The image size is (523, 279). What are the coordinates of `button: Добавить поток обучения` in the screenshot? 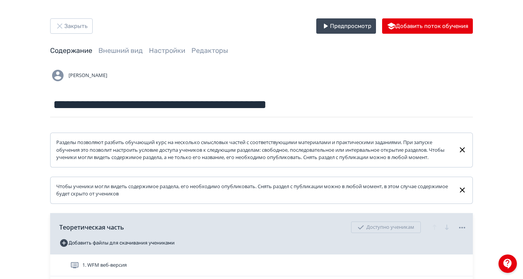 It's located at (427, 26).